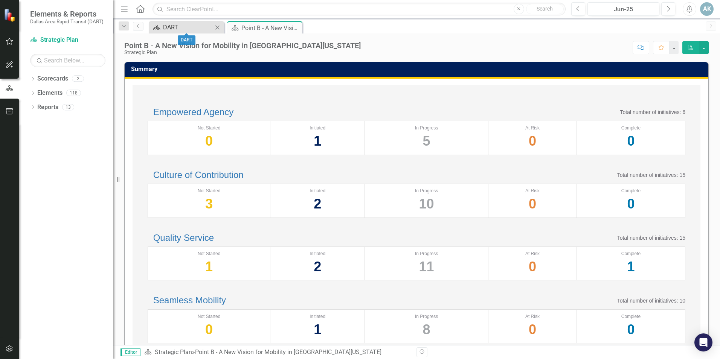 The height and width of the screenshot is (359, 720). I want to click on a: Elements, so click(50, 93).